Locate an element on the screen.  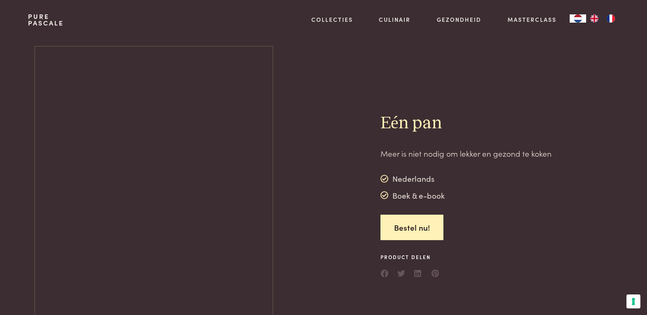
p: Meer is niet nodig om lekker en gezond te koken is located at coordinates (466, 153).